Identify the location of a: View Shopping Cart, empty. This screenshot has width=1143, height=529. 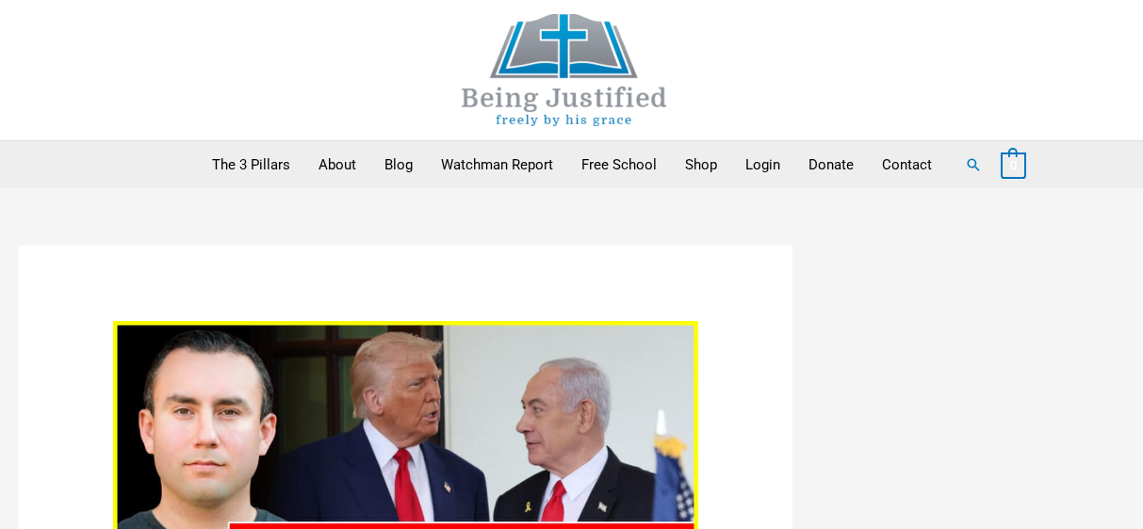
(1013, 165).